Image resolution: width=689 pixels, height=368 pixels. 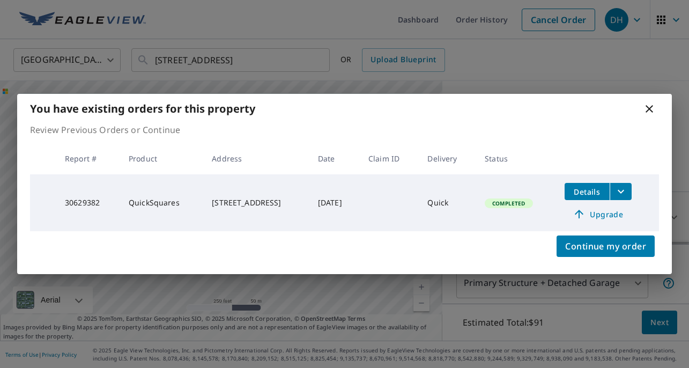 What do you see at coordinates (587, 191) in the screenshot?
I see `span: Details` at bounding box center [587, 191].